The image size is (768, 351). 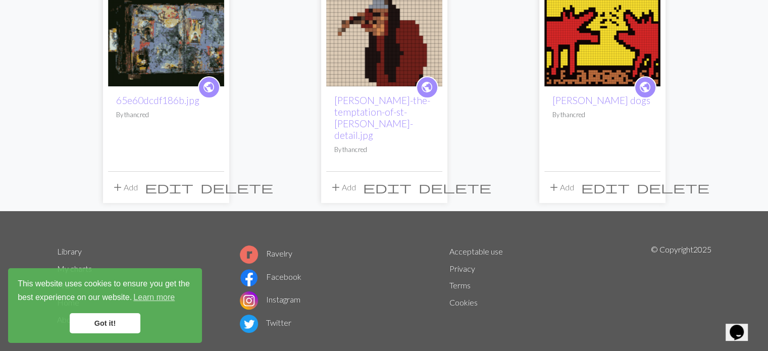 I want to click on a: Acceptable use, so click(x=476, y=251).